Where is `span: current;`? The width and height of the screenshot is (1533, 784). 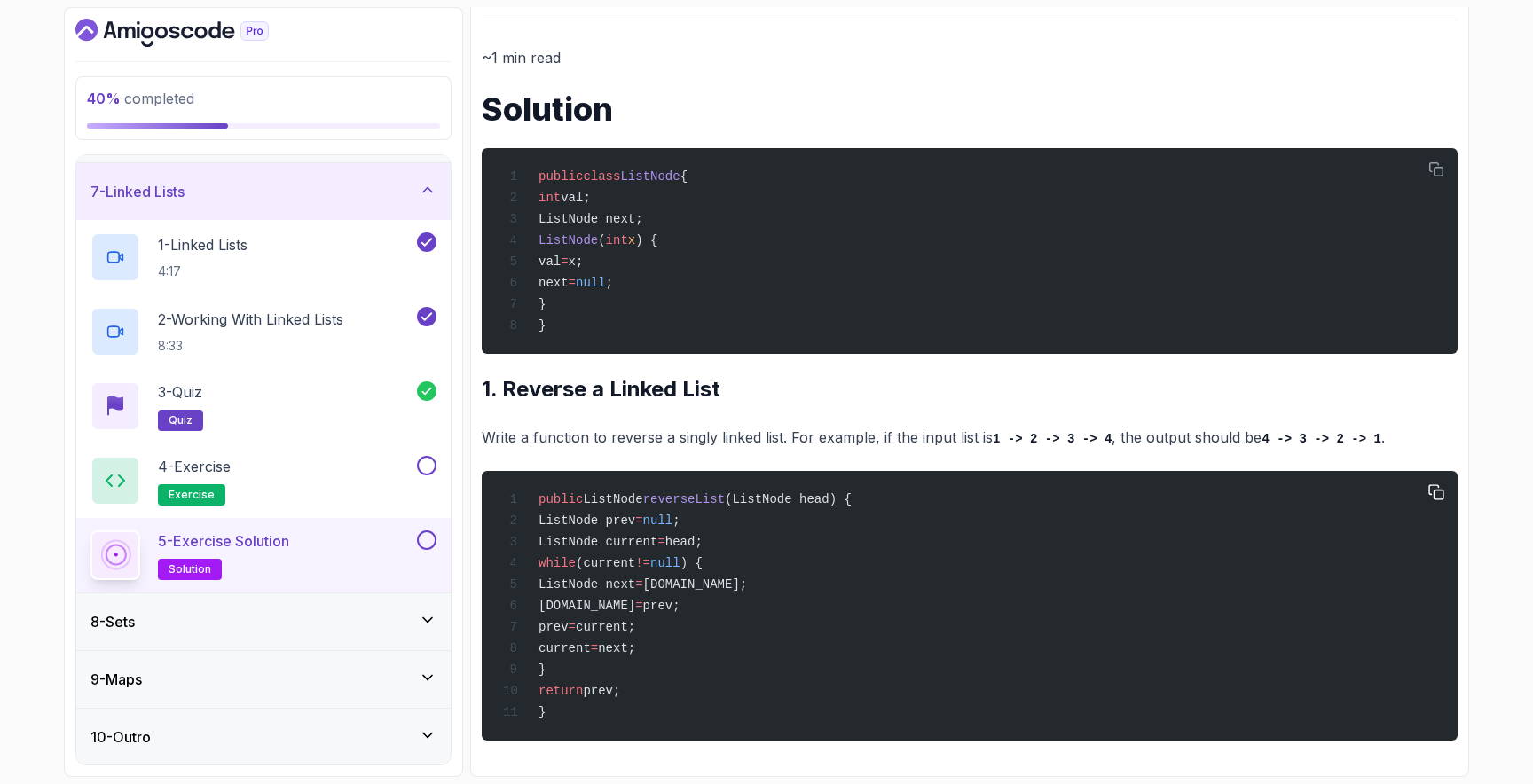
span: current; is located at coordinates (605, 627).